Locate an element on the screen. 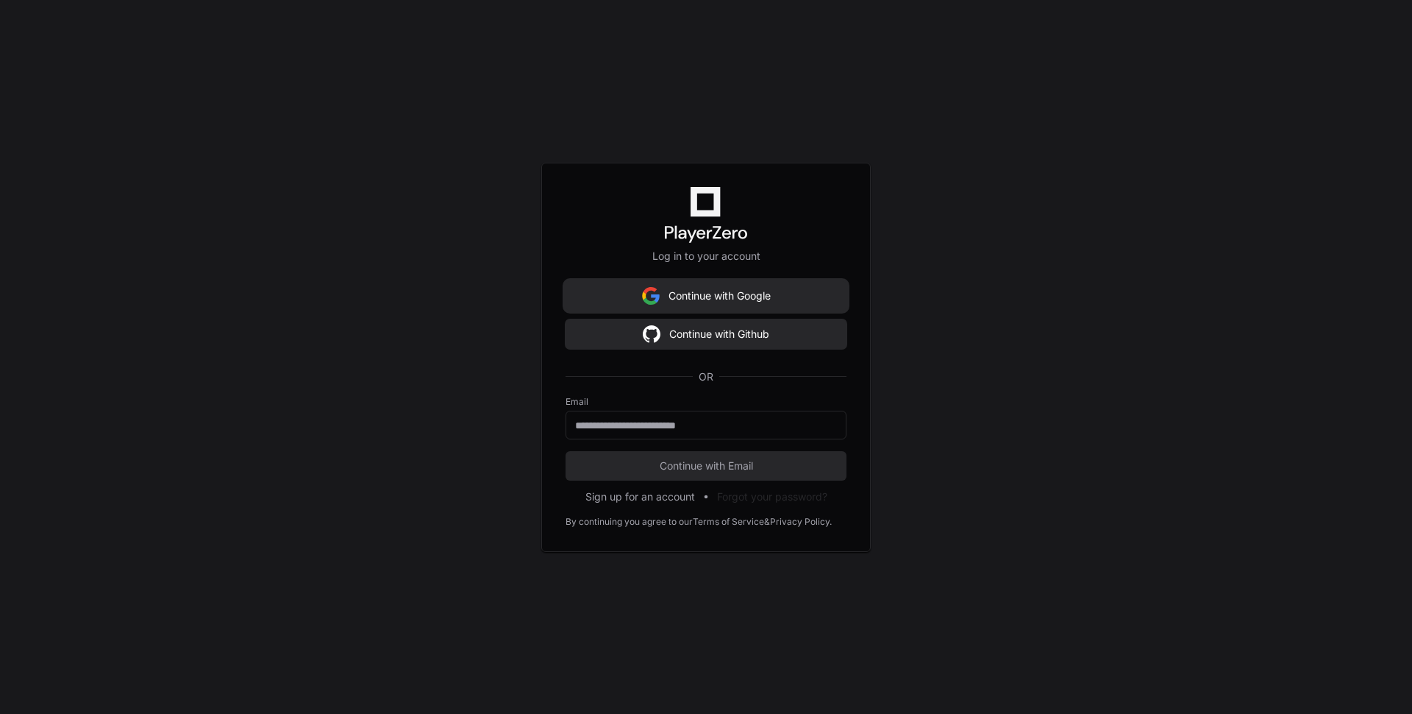 This screenshot has height=714, width=1412. div: By continuing you agree to our is located at coordinates (629, 522).